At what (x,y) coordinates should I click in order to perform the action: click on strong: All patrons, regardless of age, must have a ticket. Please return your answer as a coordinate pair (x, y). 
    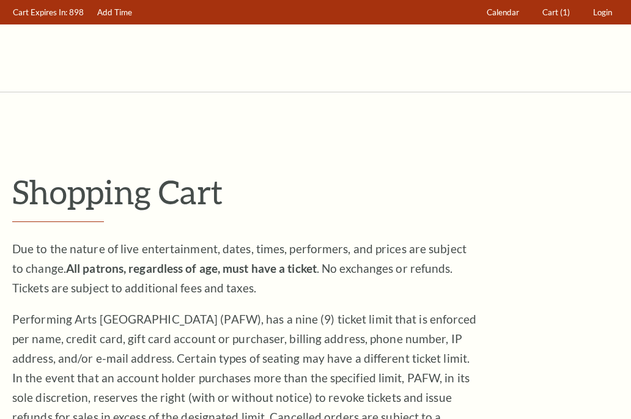
    Looking at the image, I should click on (191, 268).